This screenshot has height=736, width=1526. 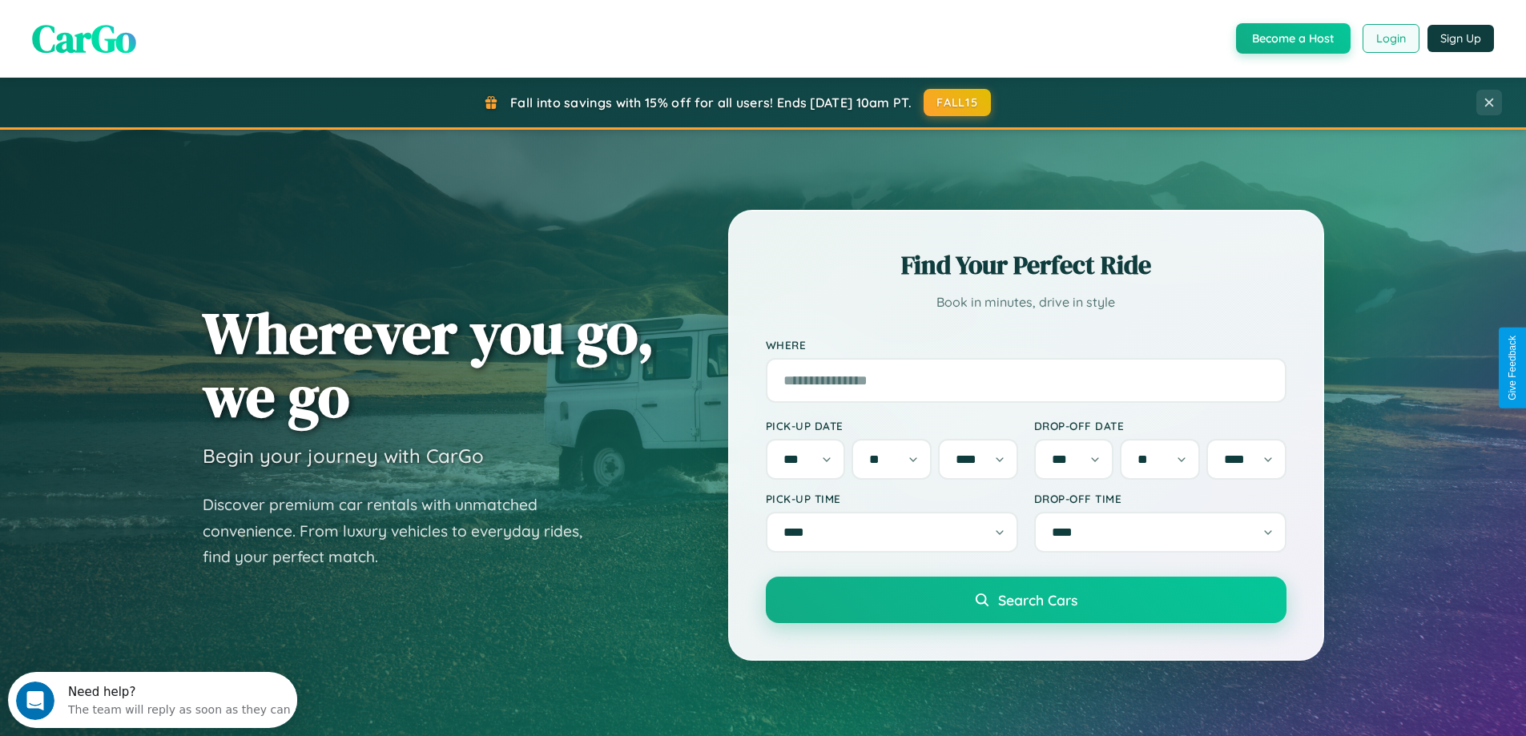 I want to click on button: Become a Host, so click(x=1293, y=38).